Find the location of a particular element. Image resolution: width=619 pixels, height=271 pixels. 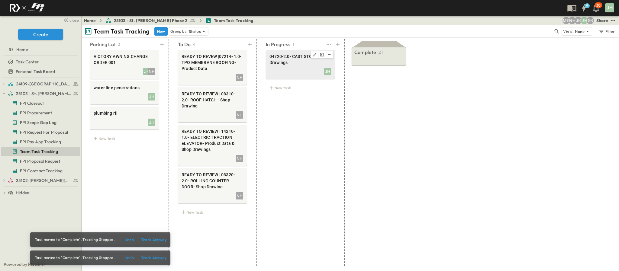

span: FPI Procurement is located at coordinates (36, 113).